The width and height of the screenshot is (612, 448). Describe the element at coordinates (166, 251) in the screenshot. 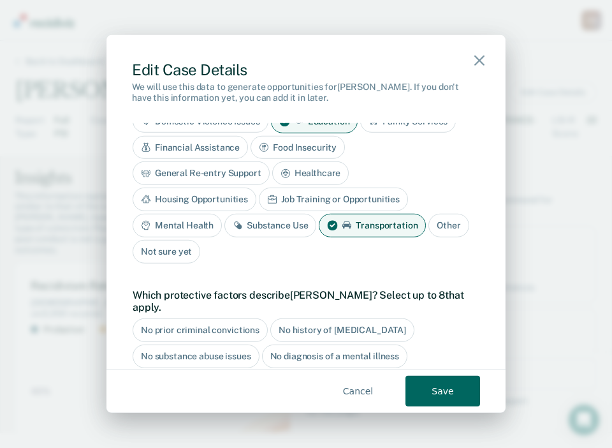

I see `div: Not sure yet` at that location.